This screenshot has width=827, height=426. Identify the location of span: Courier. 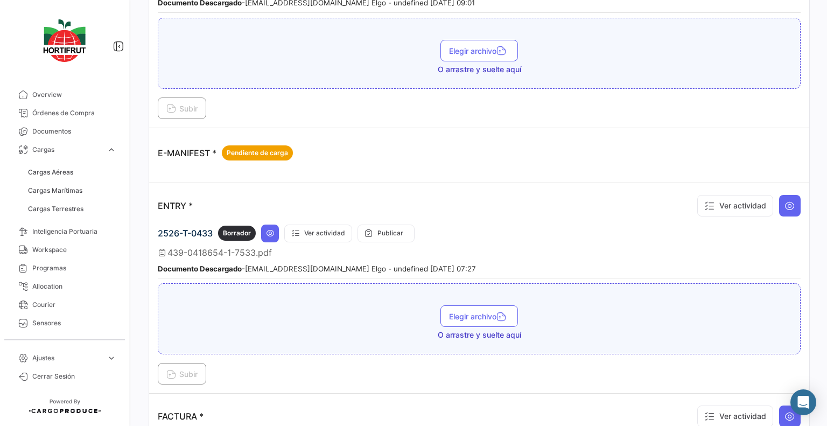
(74, 305).